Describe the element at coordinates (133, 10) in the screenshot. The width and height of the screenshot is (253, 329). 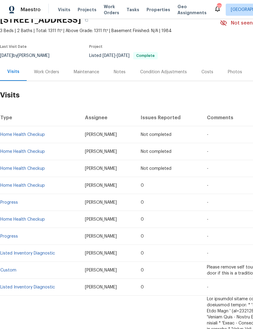
I see `span: Tasks` at that location.